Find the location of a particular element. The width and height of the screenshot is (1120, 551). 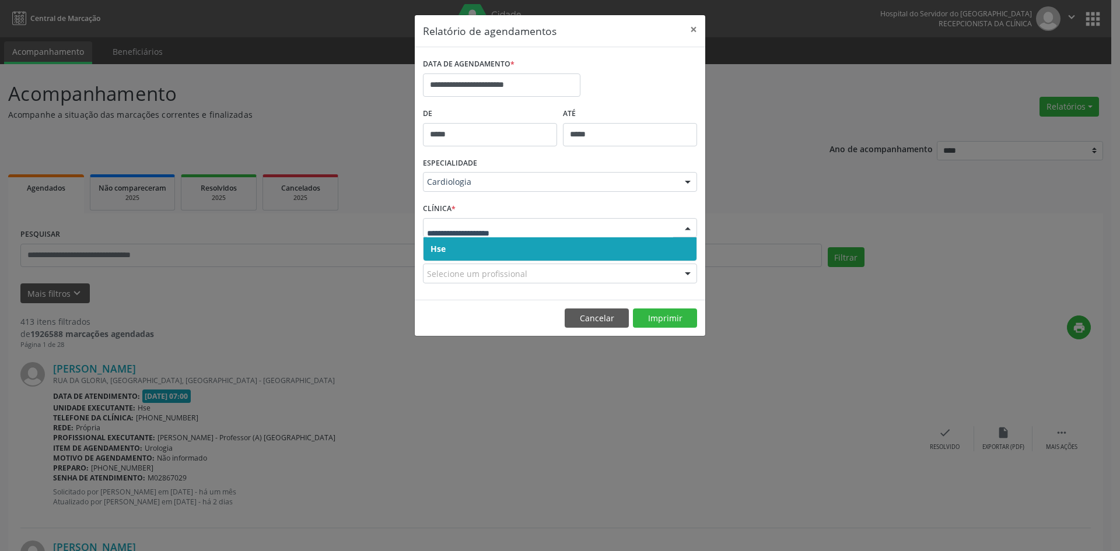

span: Hse is located at coordinates (438, 248).